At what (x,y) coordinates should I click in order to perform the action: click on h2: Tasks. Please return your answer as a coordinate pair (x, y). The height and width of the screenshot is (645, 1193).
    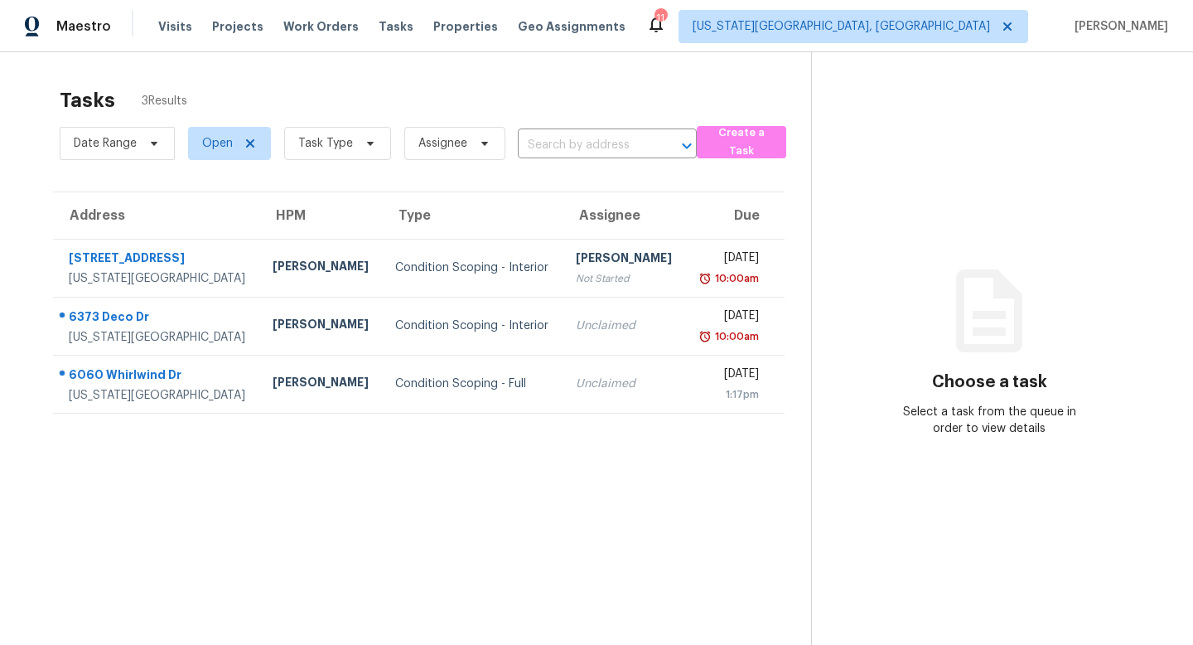
    Looking at the image, I should click on (87, 100).